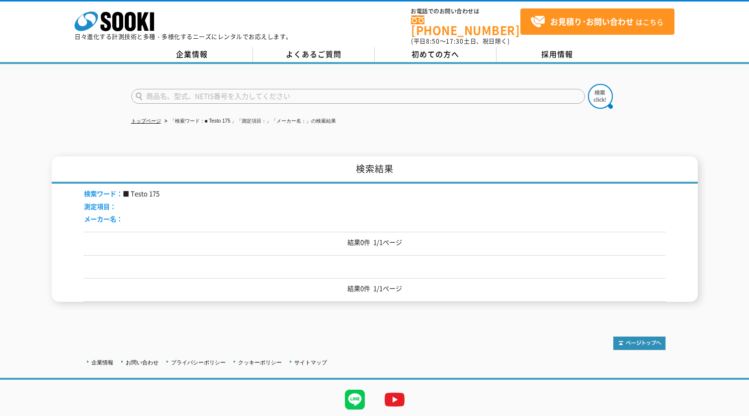 The height and width of the screenshot is (416, 749). Describe the element at coordinates (146, 121) in the screenshot. I see `a: トップページ` at that location.